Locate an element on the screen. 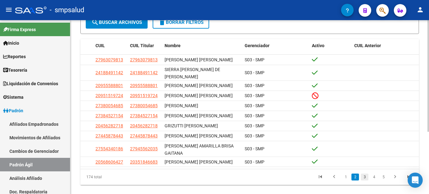 Image resolution: width=429 pixels, height=194 pixels. span: Tesorería is located at coordinates (15, 70).